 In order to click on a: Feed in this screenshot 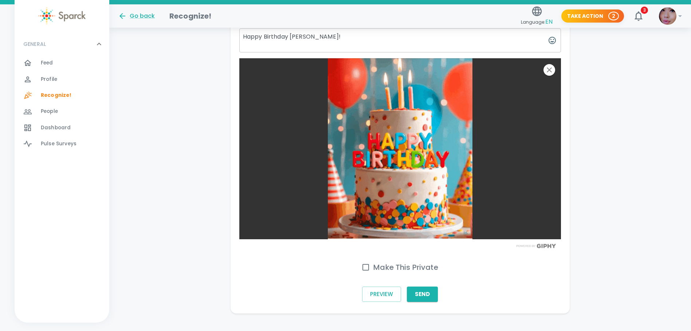, I will do `click(62, 63)`.